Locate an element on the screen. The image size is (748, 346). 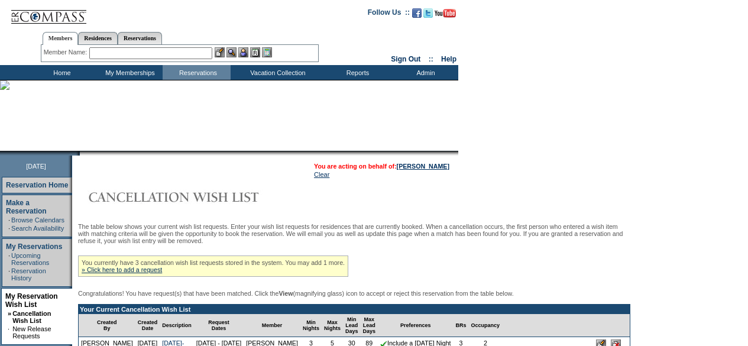
td: Max Lead Days is located at coordinates (369, 325).